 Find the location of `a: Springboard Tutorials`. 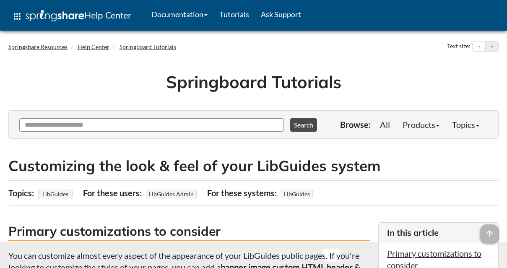

a: Springboard Tutorials is located at coordinates (148, 47).